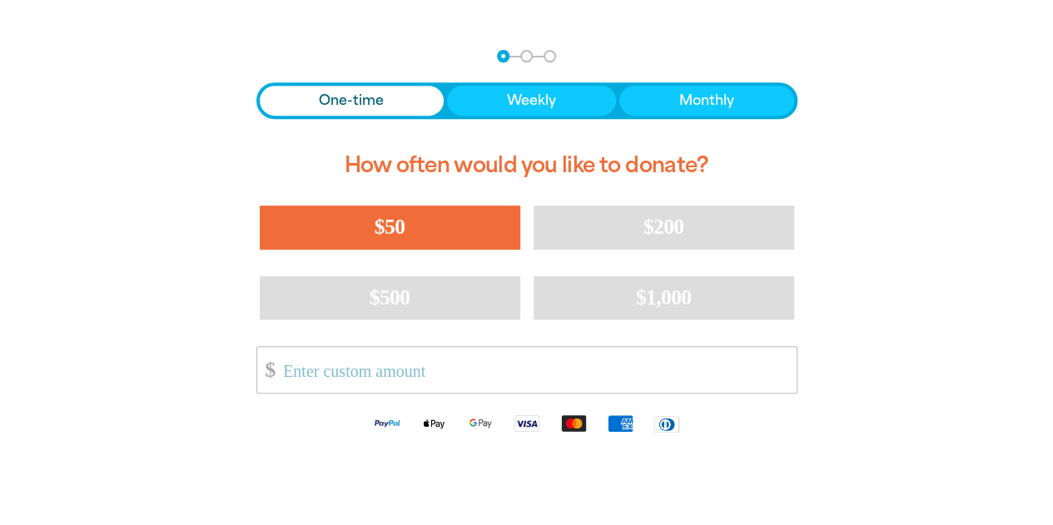  What do you see at coordinates (527, 101) in the screenshot?
I see `div: Donation frequency` at bounding box center [527, 101].